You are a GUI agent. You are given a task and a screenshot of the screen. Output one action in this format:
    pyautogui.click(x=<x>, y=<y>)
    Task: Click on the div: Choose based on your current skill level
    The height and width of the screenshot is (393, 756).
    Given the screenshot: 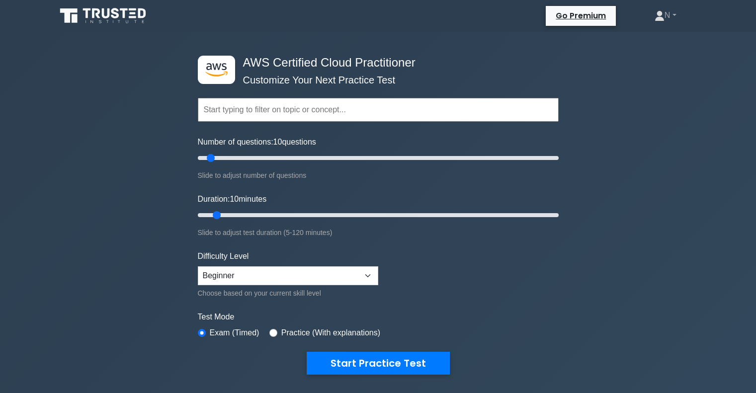 What is the action you would take?
    pyautogui.click(x=288, y=293)
    